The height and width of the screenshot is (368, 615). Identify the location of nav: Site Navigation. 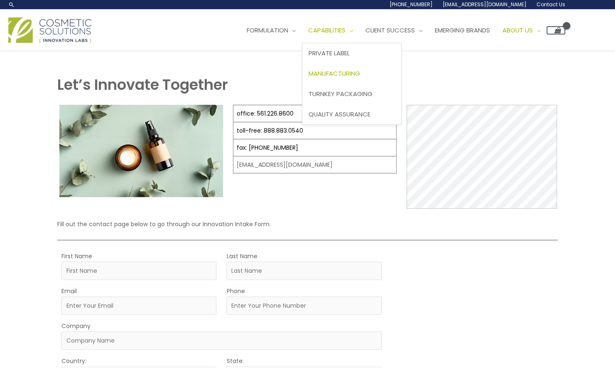
(400, 30).